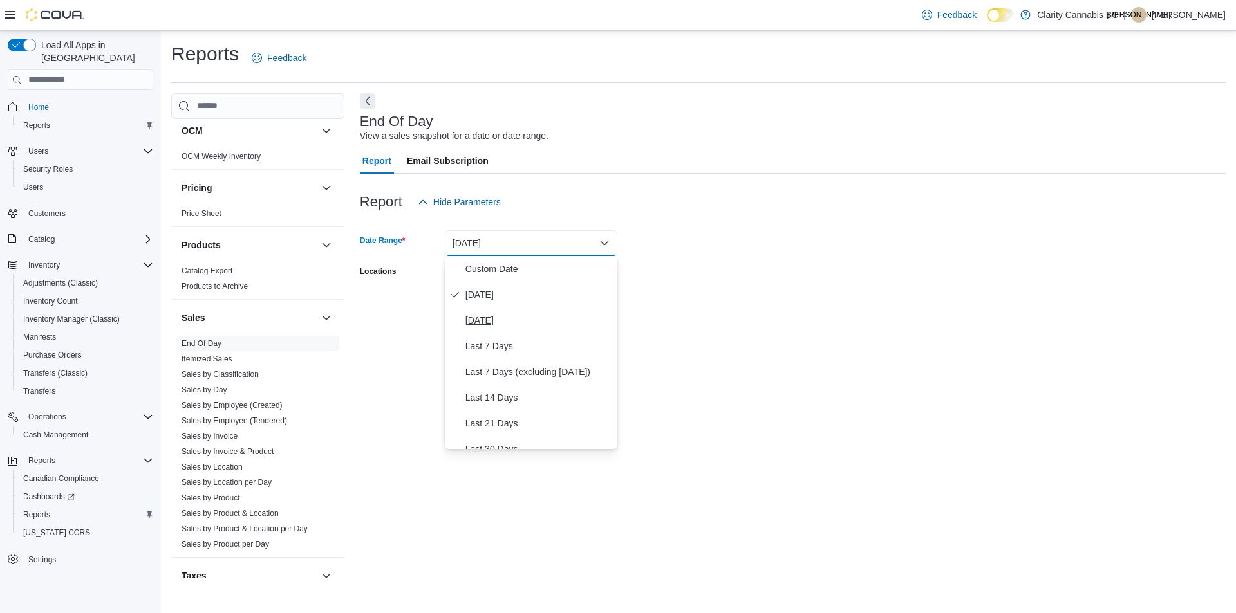 The image size is (1236, 613). I want to click on a: Sales by Location, so click(212, 467).